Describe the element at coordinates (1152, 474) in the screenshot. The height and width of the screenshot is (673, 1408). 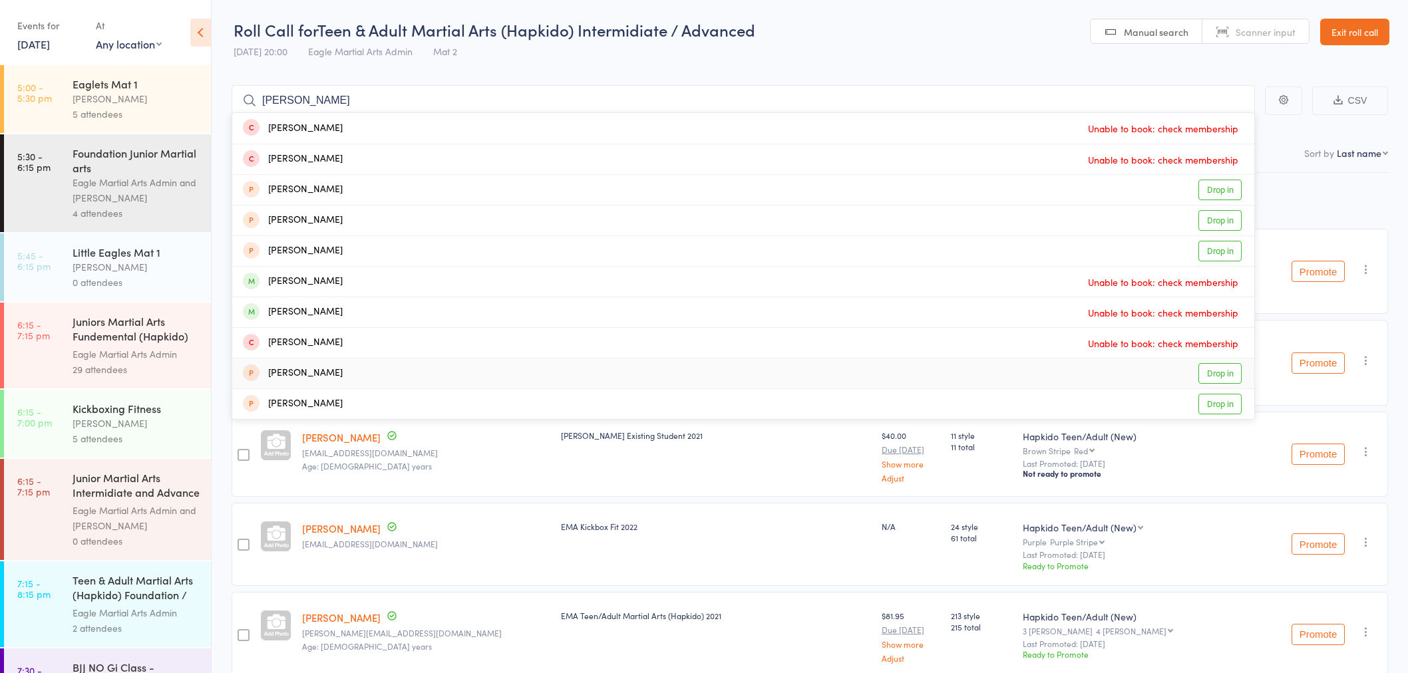
I see `div: Not ready to promote` at that location.